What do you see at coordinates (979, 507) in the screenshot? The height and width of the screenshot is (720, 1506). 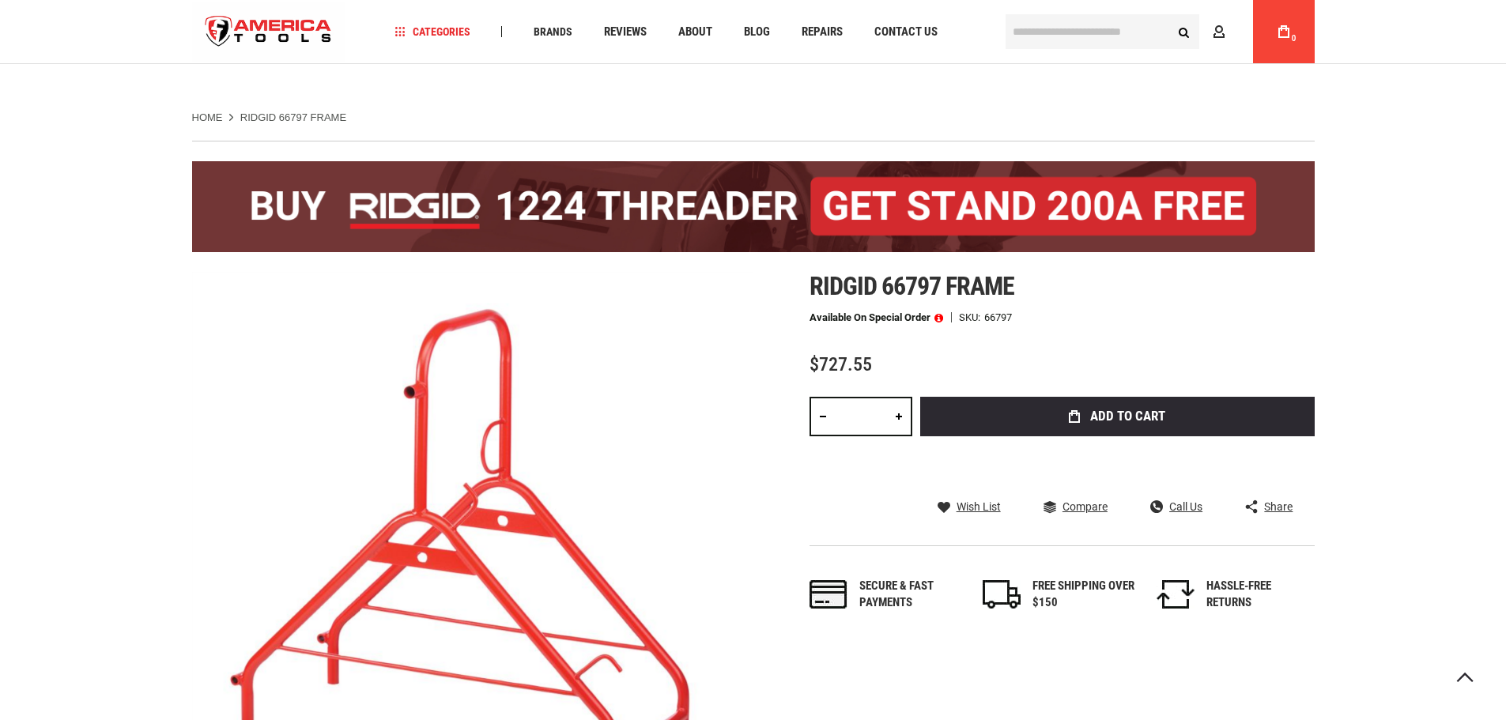 I see `span: Wish List` at bounding box center [979, 507].